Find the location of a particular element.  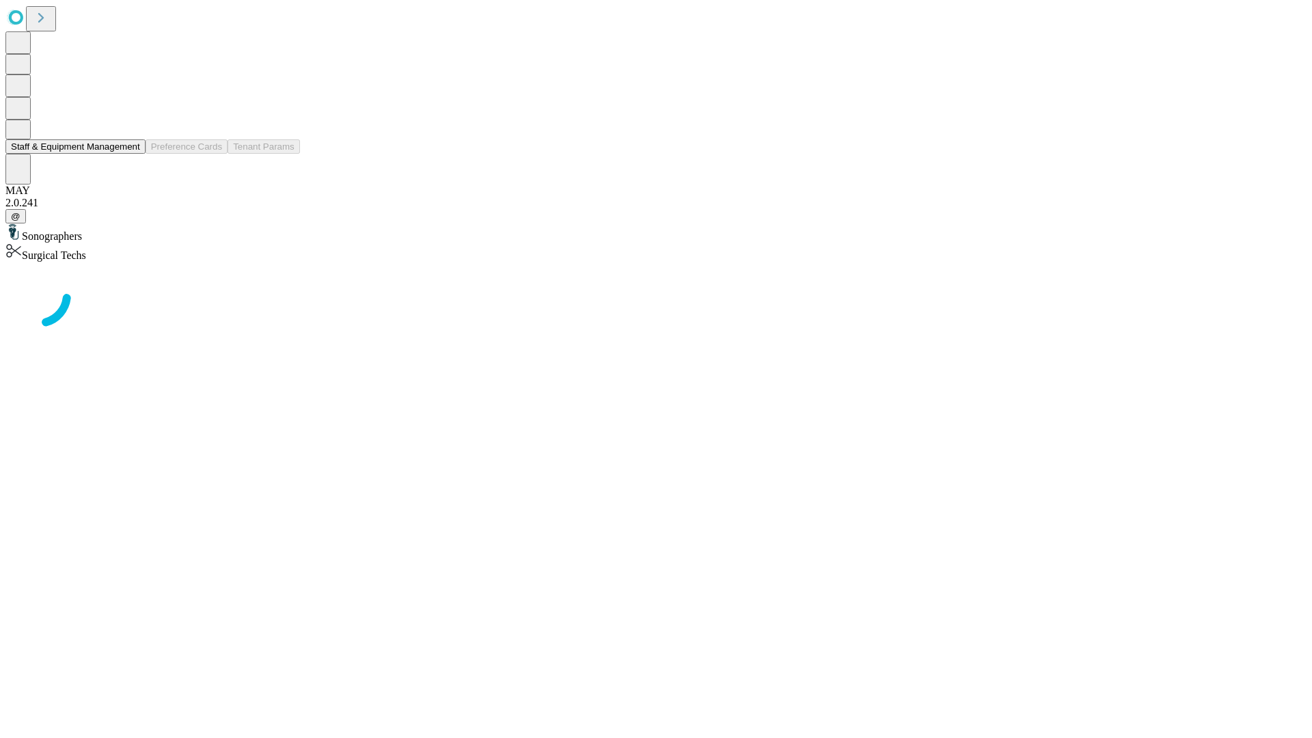

div: 2.0.241 is located at coordinates (656, 203).